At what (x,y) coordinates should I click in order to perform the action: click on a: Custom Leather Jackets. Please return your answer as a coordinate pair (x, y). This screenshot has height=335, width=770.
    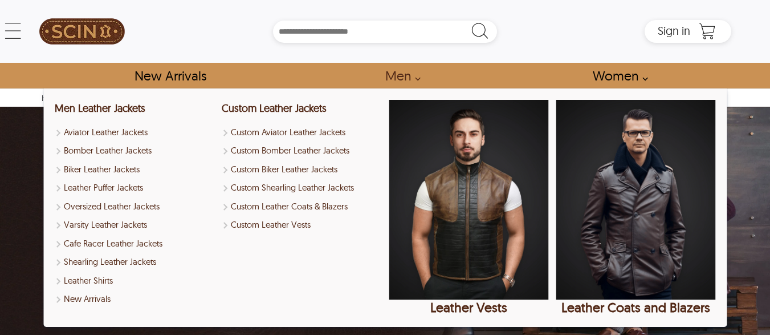
    Looking at the image, I should click on (274, 108).